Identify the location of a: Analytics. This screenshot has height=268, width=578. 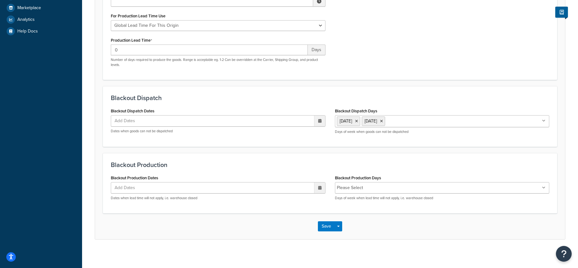
(41, 20).